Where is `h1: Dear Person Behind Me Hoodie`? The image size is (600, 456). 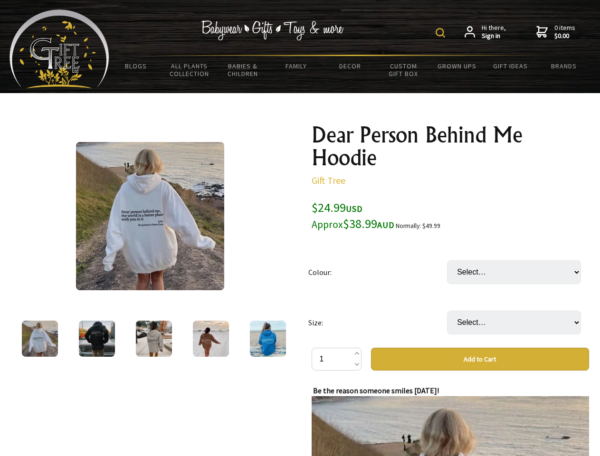 h1: Dear Person Behind Me Hoodie is located at coordinates (451, 146).